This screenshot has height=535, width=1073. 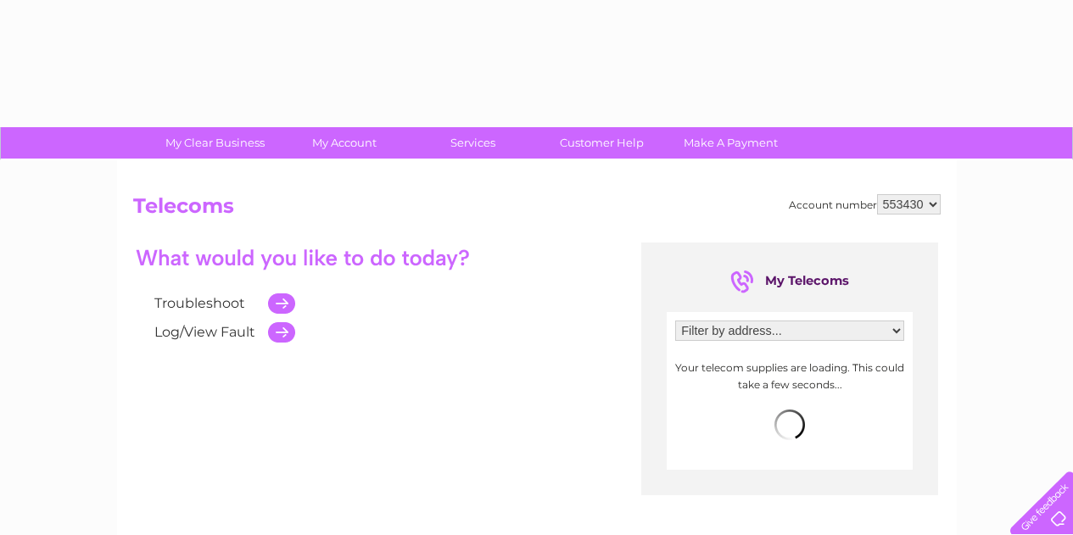 What do you see at coordinates (790, 425) in the screenshot?
I see `img: loading` at bounding box center [790, 425].